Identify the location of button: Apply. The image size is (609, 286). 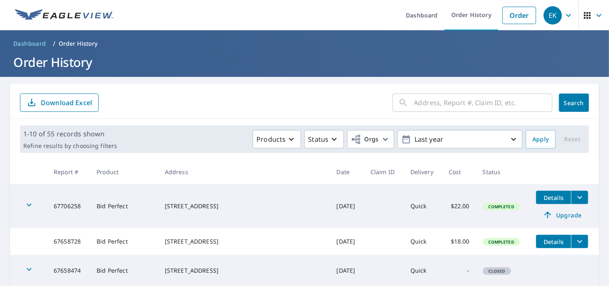
(541, 139).